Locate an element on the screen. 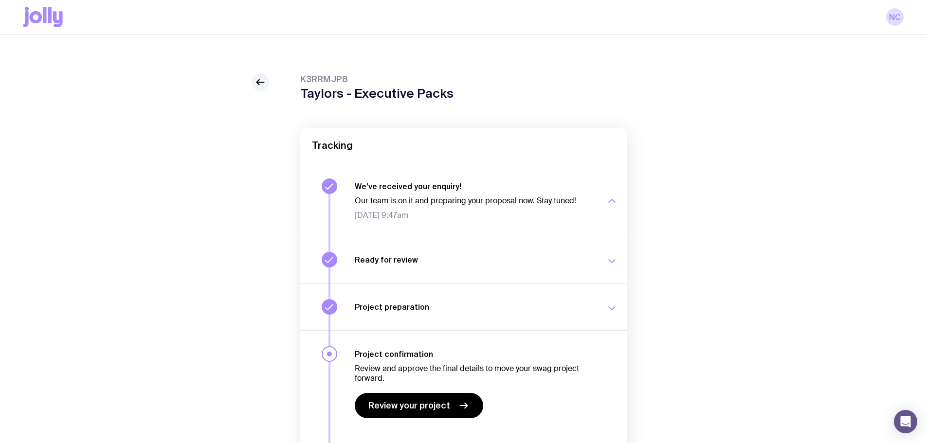 The image size is (927, 443). div: Open Intercom Messenger is located at coordinates (905, 422).